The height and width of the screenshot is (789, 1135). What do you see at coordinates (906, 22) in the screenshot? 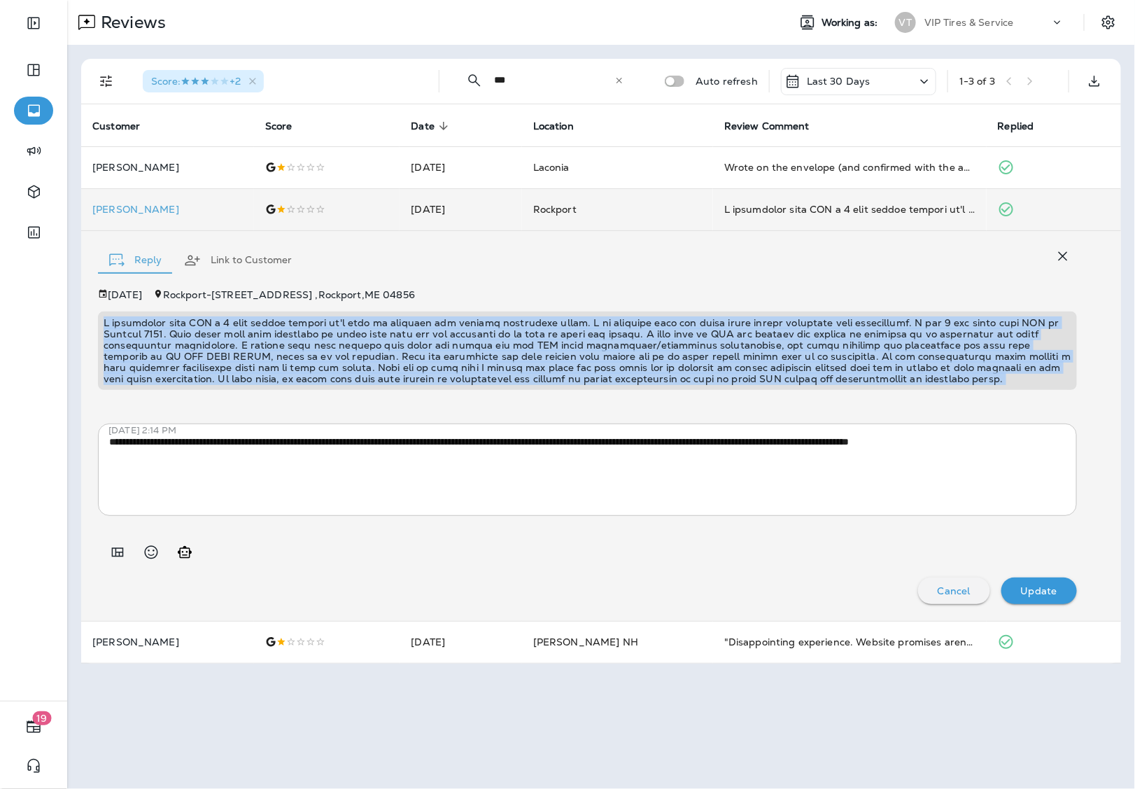
I see `div: VT` at bounding box center [906, 22].